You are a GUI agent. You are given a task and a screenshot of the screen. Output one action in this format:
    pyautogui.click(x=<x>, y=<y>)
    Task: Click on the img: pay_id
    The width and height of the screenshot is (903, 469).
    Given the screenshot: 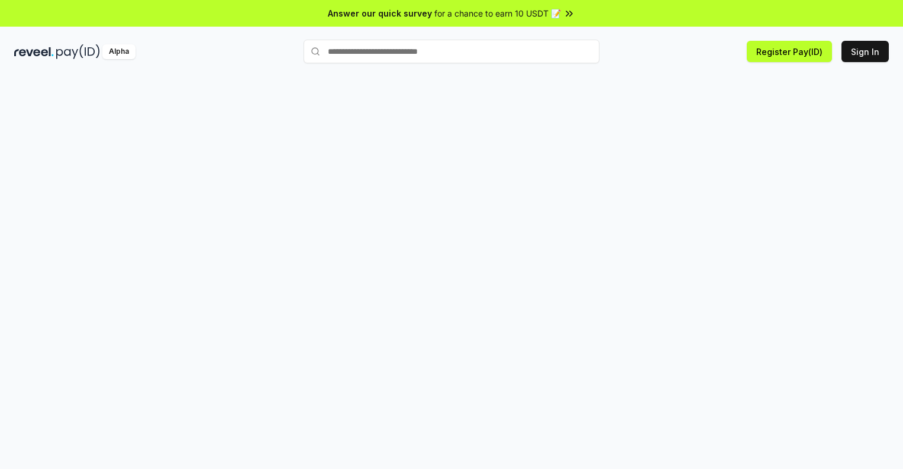 What is the action you would take?
    pyautogui.click(x=78, y=51)
    